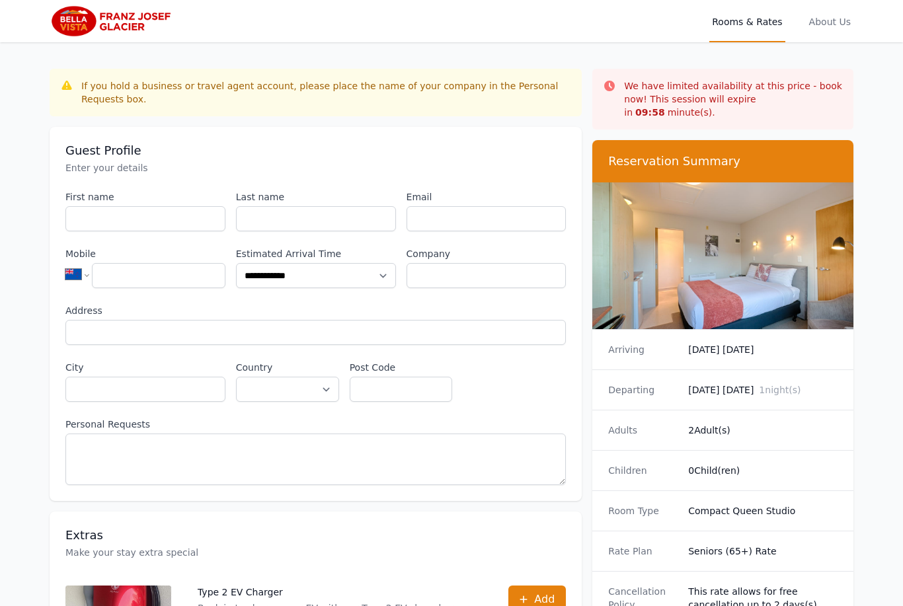 The width and height of the screenshot is (903, 606). I want to click on dt: Adults, so click(643, 431).